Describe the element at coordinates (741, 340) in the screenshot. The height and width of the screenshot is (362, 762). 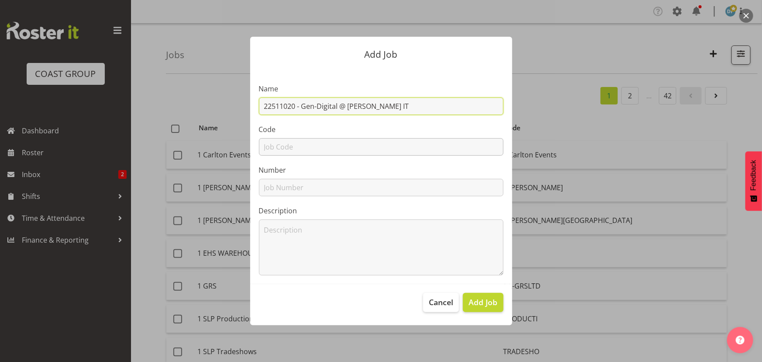
I see `img: help-xxl-2.png` at that location.